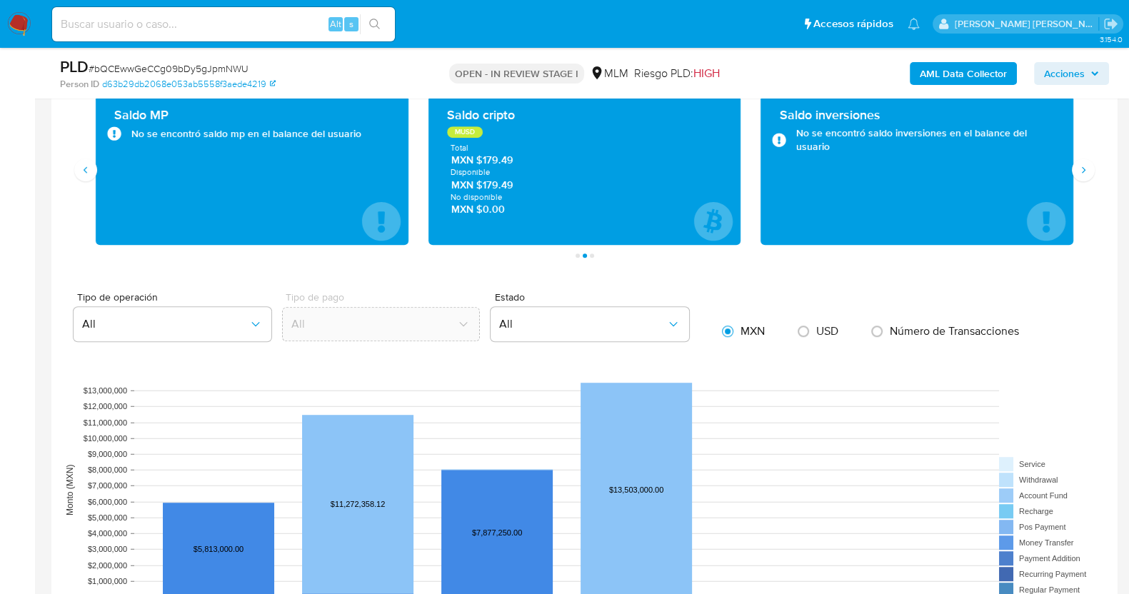 This screenshot has width=1129, height=594. Describe the element at coordinates (963, 74) in the screenshot. I see `b: AML Data Collector` at that location.